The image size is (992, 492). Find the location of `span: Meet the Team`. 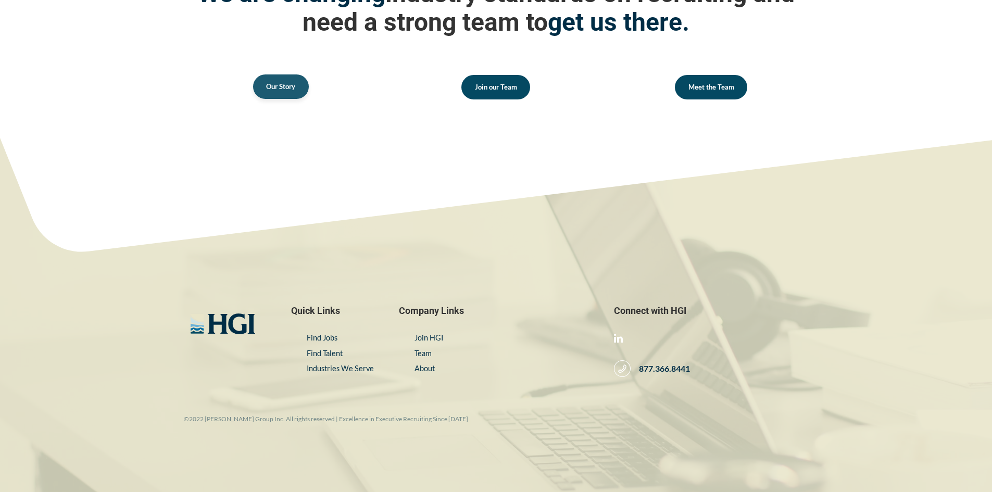

span: Meet the Team is located at coordinates (711, 87).